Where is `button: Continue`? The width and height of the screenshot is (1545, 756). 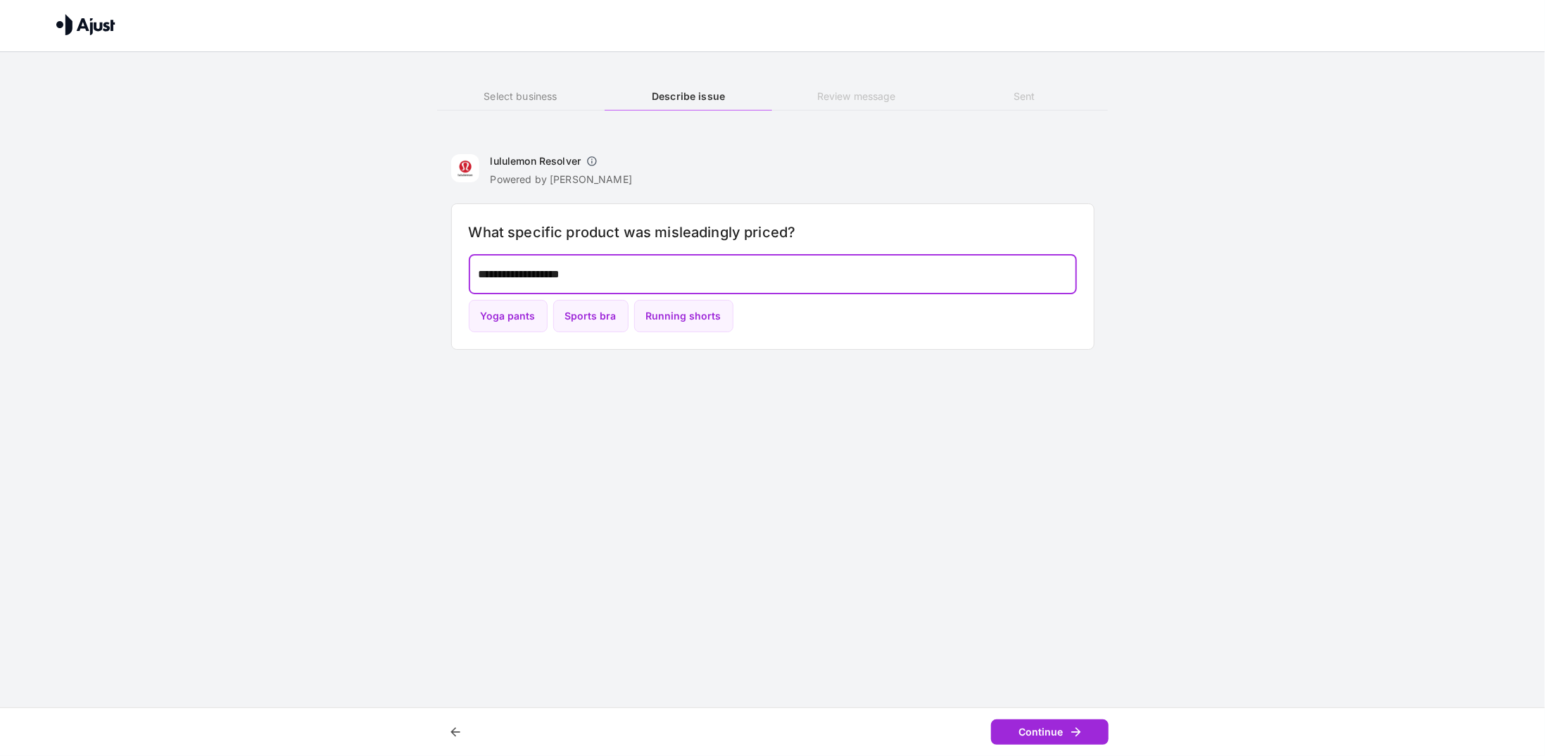
button: Continue is located at coordinates (1049, 732).